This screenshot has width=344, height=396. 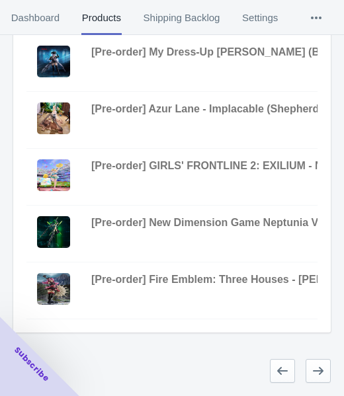 What do you see at coordinates (101, 18) in the screenshot?
I see `span: Products` at bounding box center [101, 18].